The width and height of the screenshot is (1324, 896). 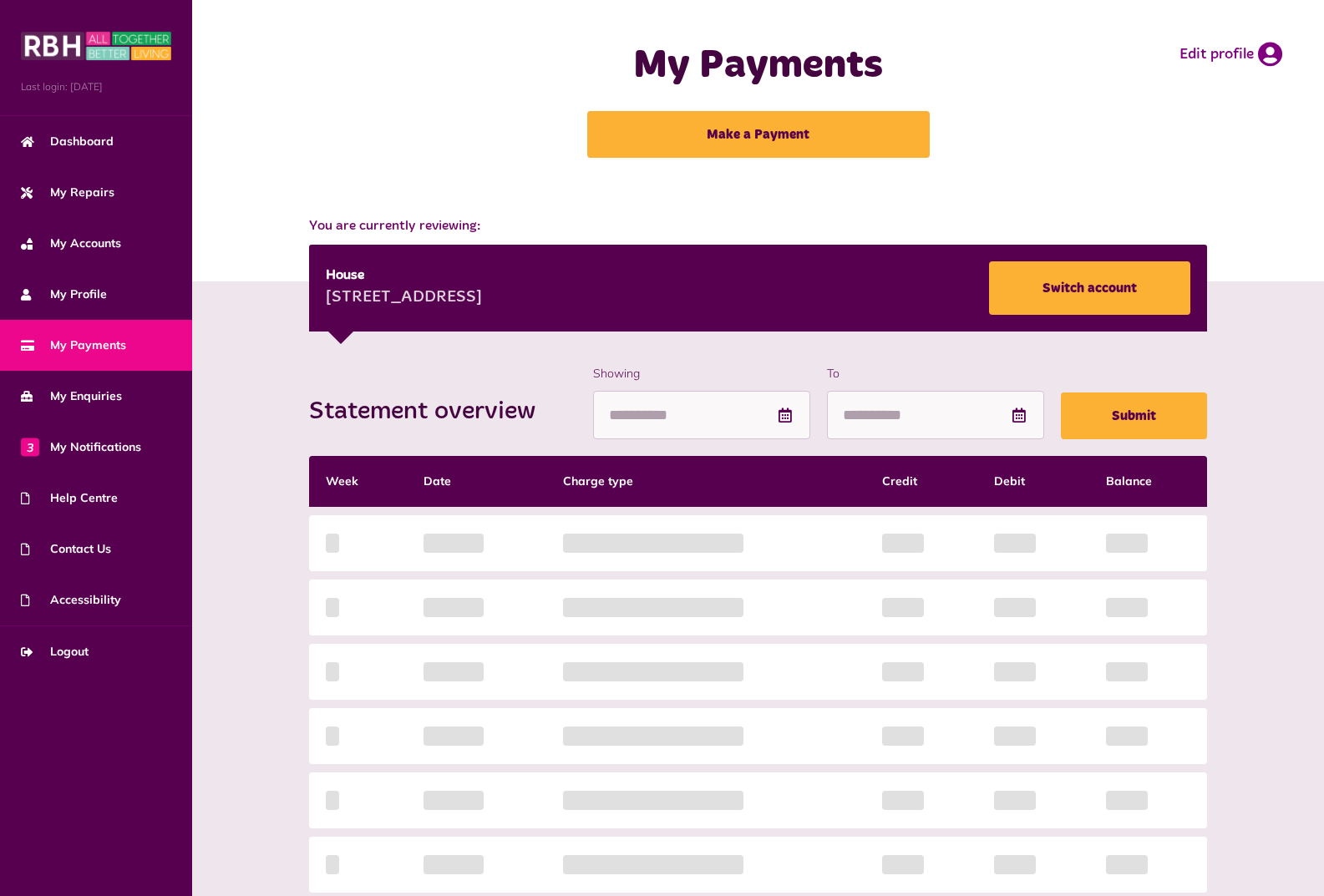 What do you see at coordinates (67, 141) in the screenshot?
I see `span: Dashboard` at bounding box center [67, 141].